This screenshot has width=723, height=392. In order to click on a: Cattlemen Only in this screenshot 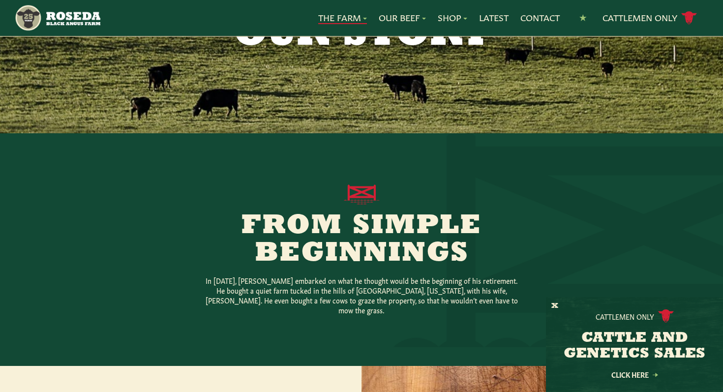, I will do `click(650, 18)`.